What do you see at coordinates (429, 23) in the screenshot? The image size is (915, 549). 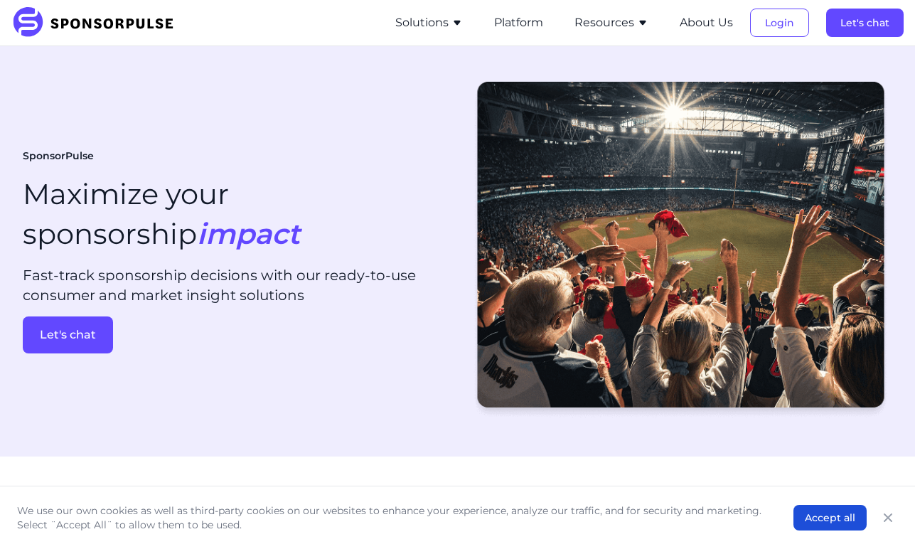 I see `button: Solutions` at bounding box center [429, 23].